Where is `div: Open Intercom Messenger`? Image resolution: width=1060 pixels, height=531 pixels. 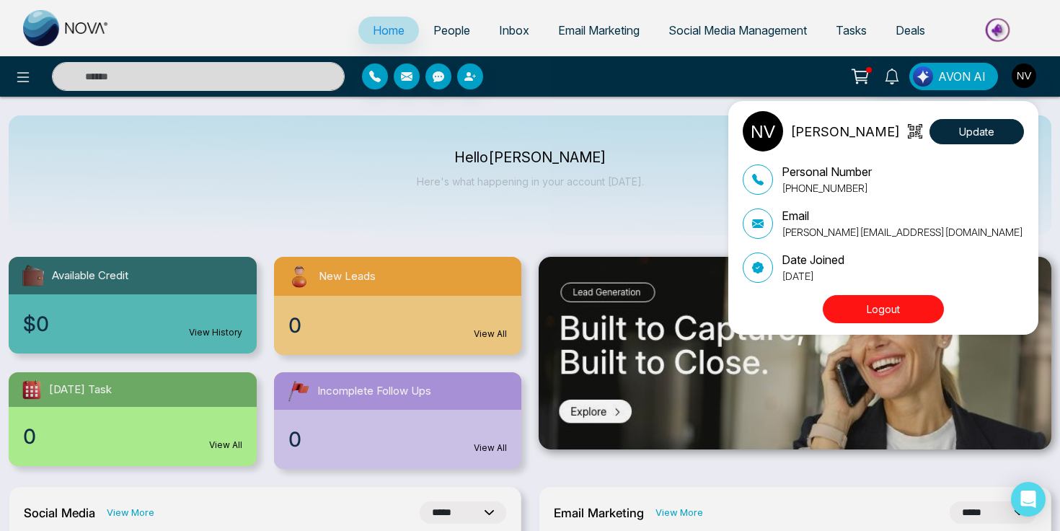 div: Open Intercom Messenger is located at coordinates (1029, 499).